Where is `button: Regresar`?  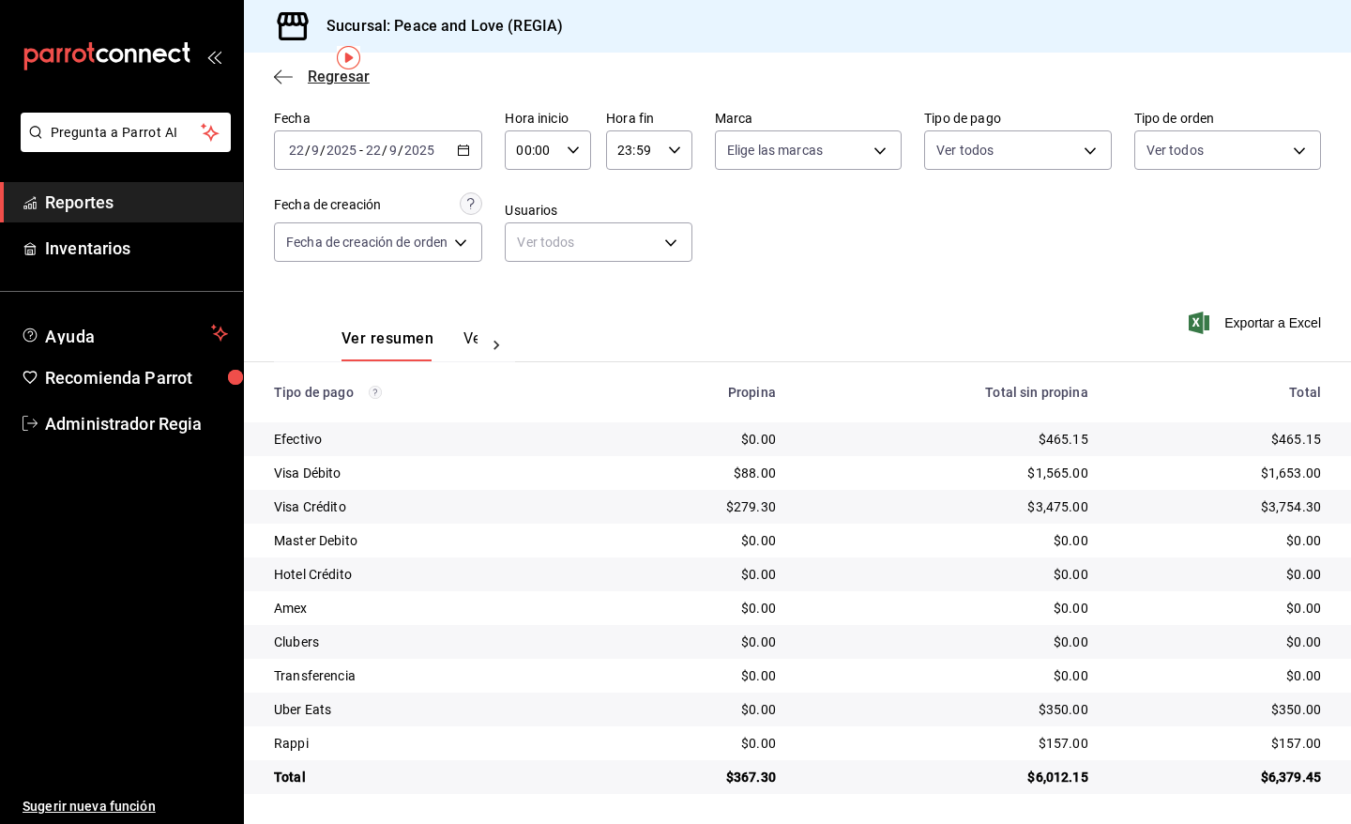 button: Regresar is located at coordinates (322, 76).